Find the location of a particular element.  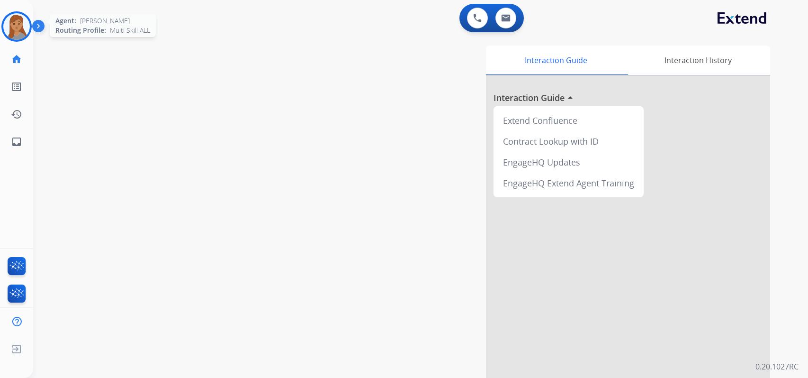

div: EngageHQ Updates is located at coordinates (568, 162).